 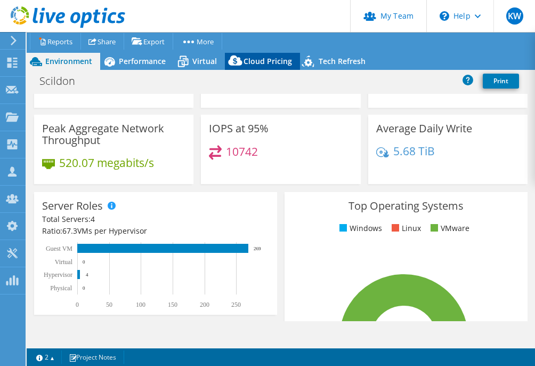 I want to click on h1: Scildon, so click(x=63, y=81).